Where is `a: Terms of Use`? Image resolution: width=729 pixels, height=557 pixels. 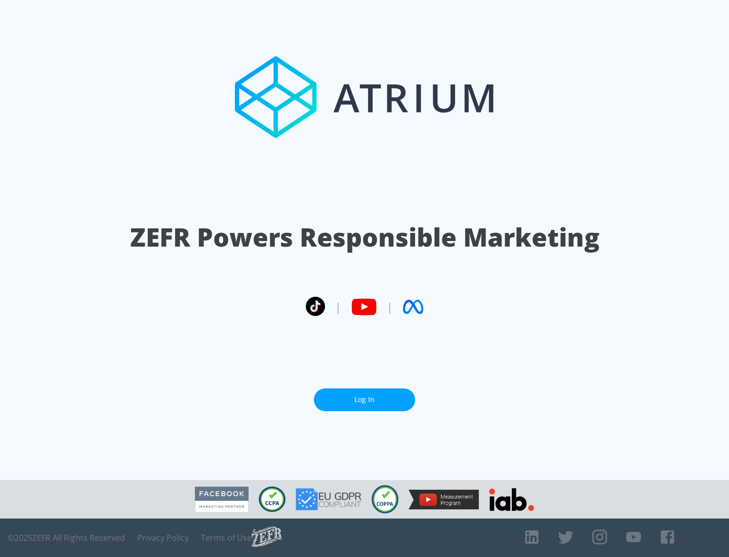 a: Terms of Use is located at coordinates (226, 537).